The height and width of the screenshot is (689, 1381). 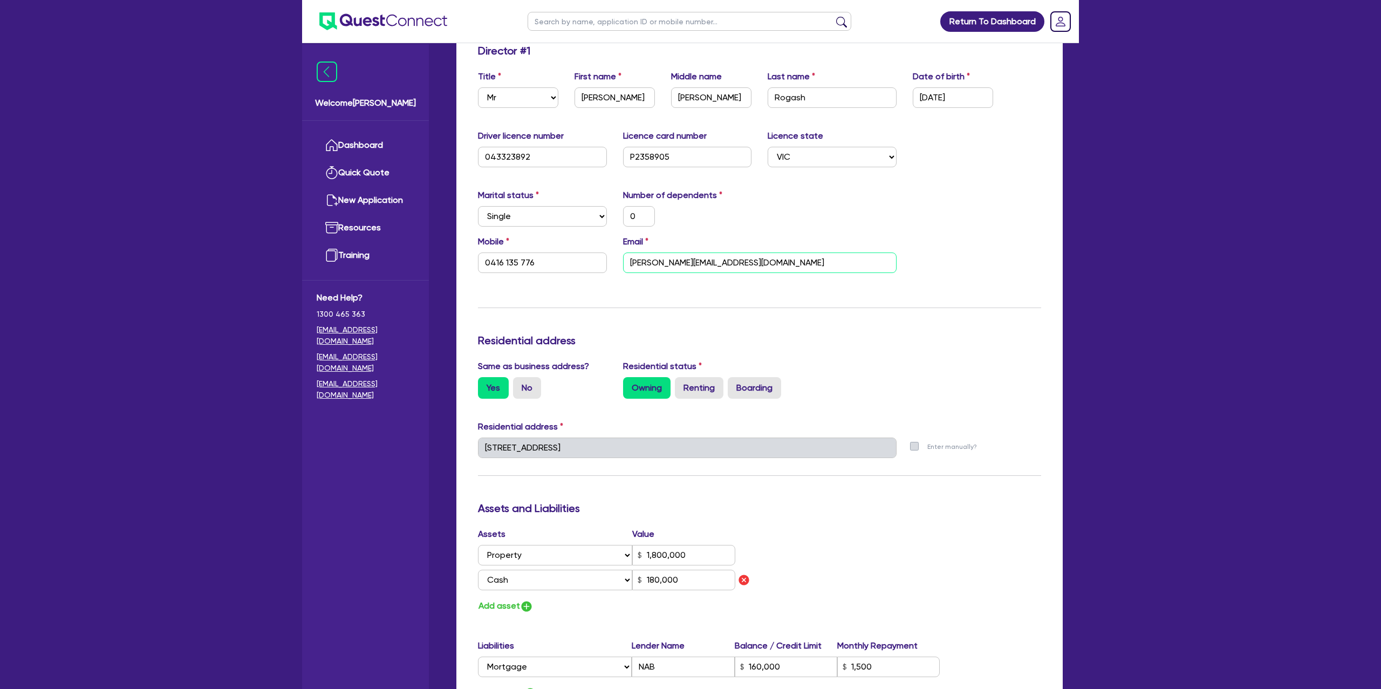 I want to click on img: training, so click(x=332, y=255).